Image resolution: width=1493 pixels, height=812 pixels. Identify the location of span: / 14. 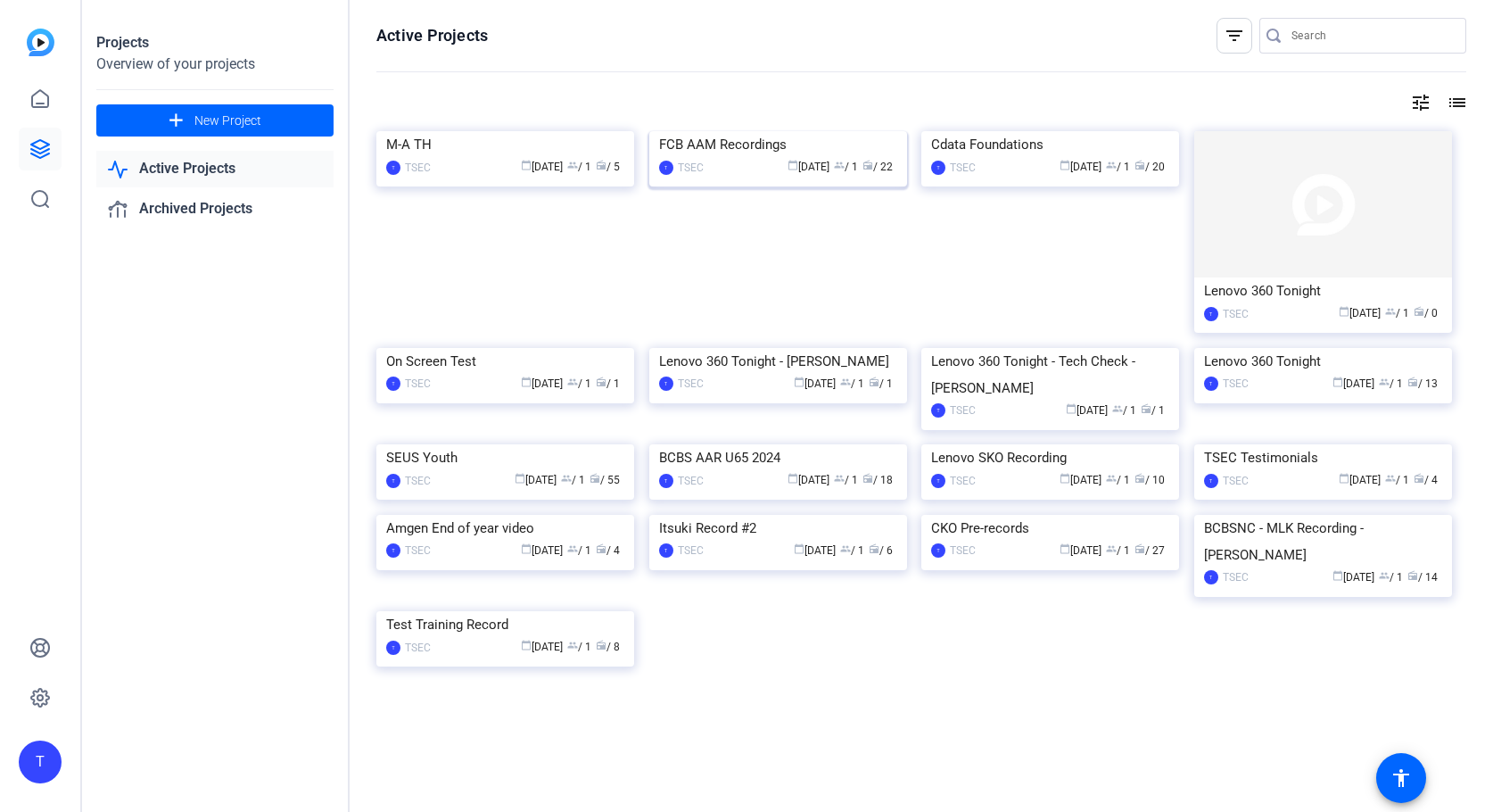
(1423, 577).